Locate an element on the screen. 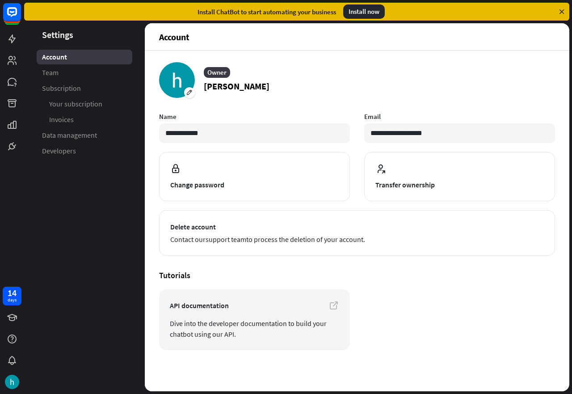 This screenshot has height=394, width=572. span: Data management is located at coordinates (69, 135).